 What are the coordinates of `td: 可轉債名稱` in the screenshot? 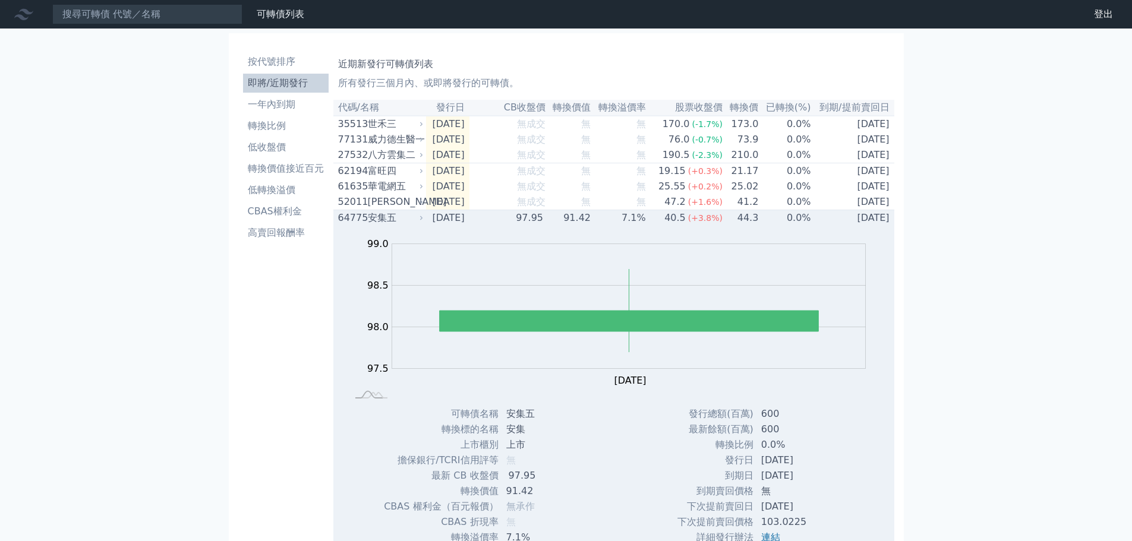 It's located at (441, 414).